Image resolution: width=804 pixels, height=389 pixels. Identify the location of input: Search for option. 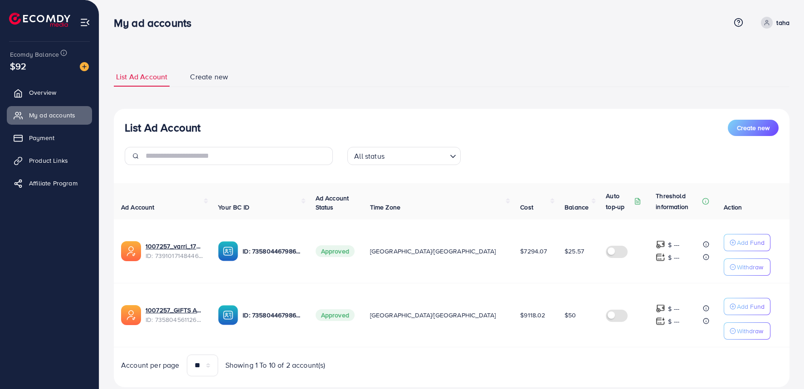
(417, 155).